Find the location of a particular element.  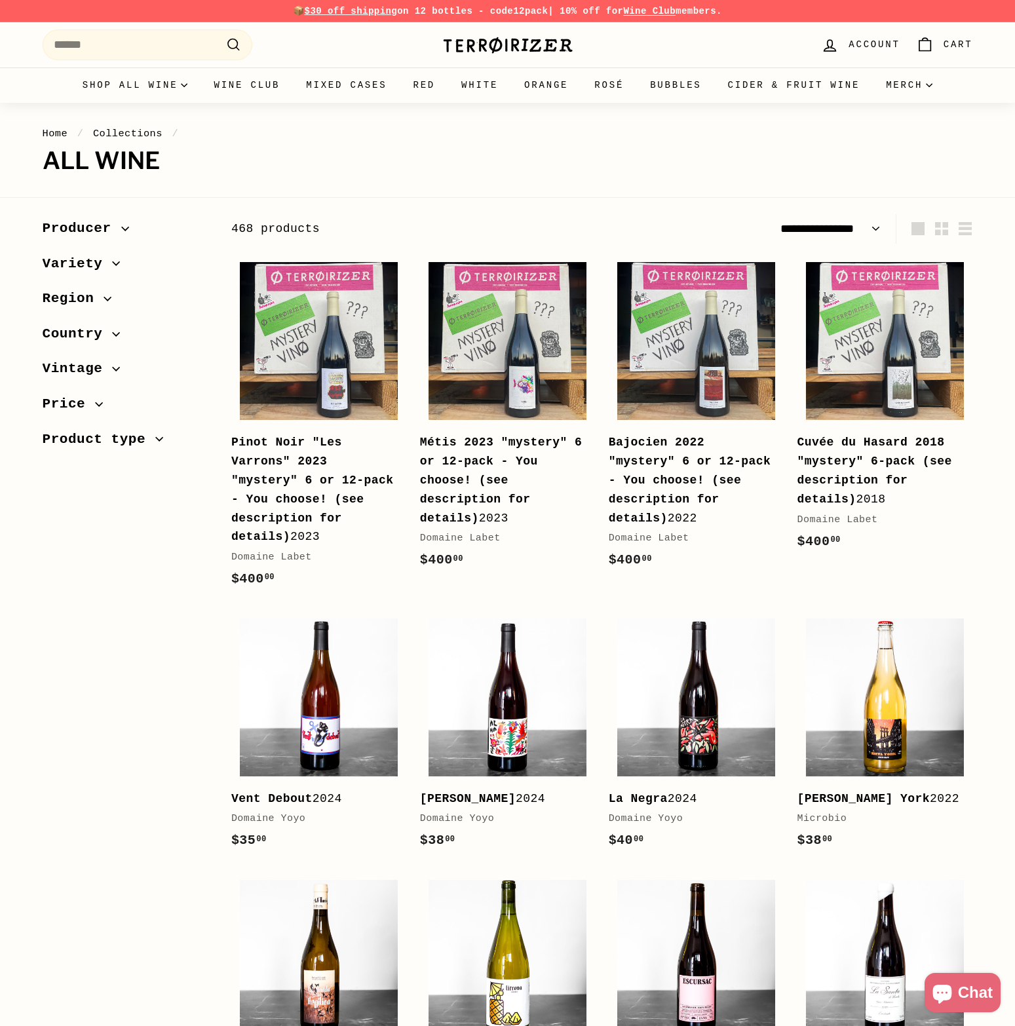

button: Product type is located at coordinates (126, 443).